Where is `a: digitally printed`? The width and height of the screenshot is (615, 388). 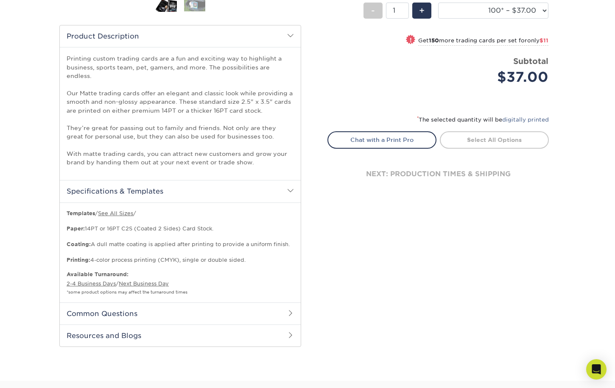
a: digitally printed is located at coordinates (525, 120).